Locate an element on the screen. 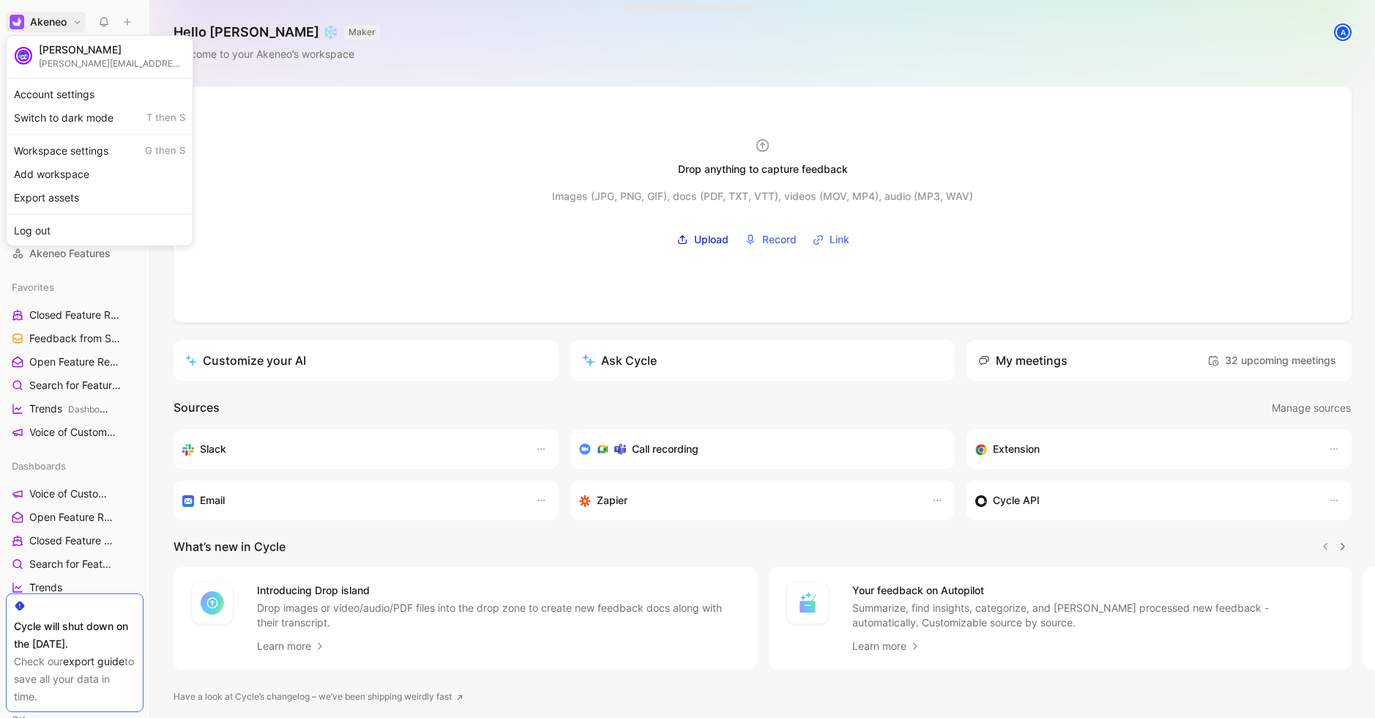 The image size is (1375, 718). div: Export assets is located at coordinates (100, 198).